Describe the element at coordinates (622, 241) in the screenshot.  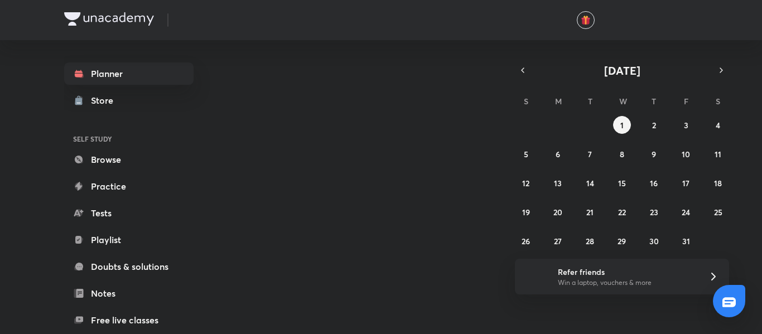
I see `button: October 29, 2025` at that location.